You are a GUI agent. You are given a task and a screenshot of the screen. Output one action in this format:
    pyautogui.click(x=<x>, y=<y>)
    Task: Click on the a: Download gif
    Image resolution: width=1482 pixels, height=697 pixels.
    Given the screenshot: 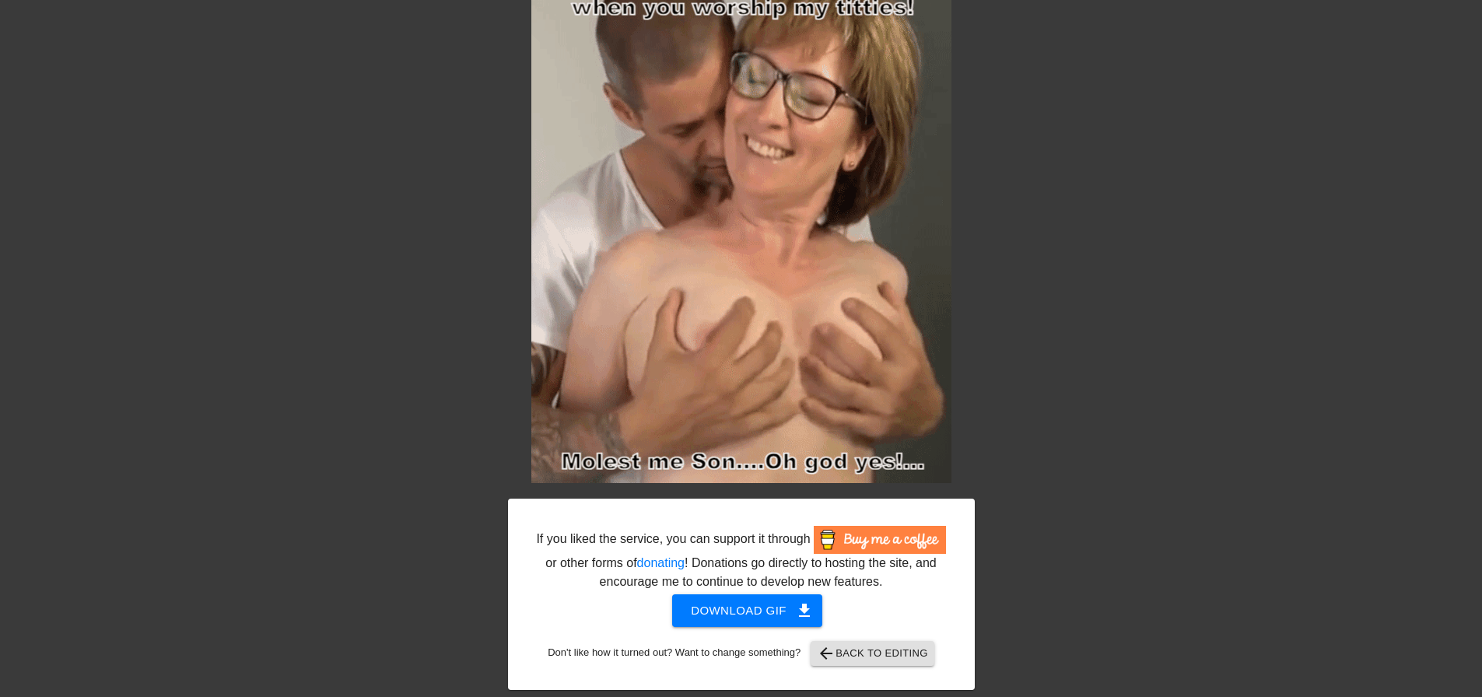 What is the action you would take?
    pyautogui.click(x=741, y=609)
    